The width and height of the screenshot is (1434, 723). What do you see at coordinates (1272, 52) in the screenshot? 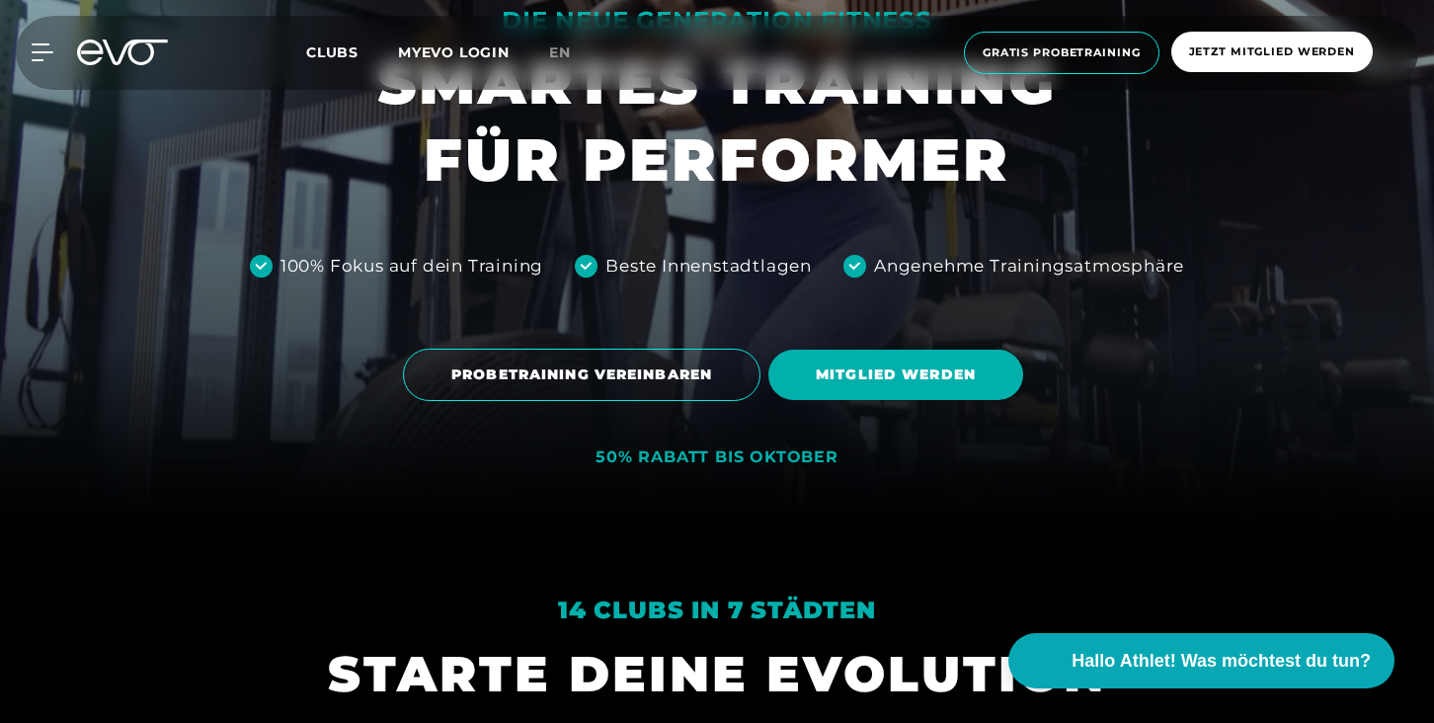
I see `a: Jetzt Mitglied werden` at bounding box center [1272, 52].